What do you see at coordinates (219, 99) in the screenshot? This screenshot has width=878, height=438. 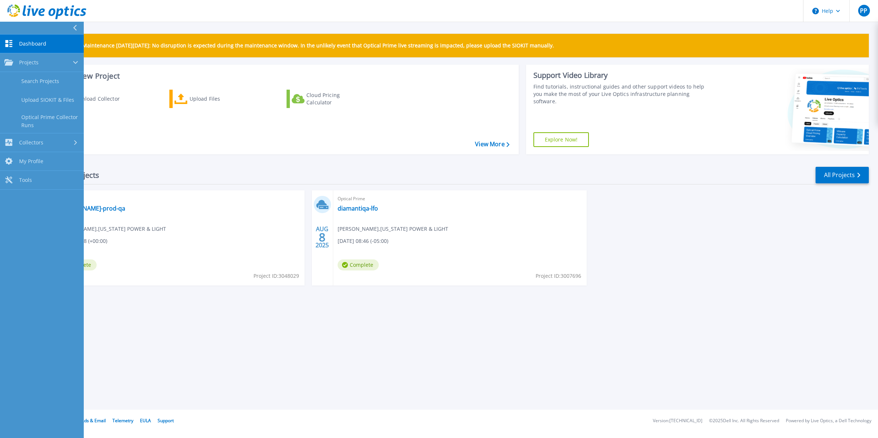 I see `div: Upload Files` at bounding box center [219, 99].